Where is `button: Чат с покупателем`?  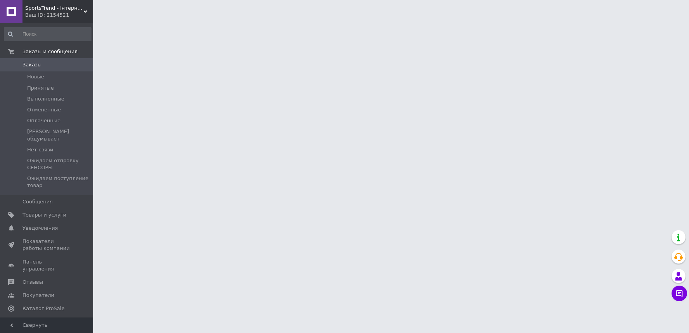 button: Чат с покупателем is located at coordinates (680, 293).